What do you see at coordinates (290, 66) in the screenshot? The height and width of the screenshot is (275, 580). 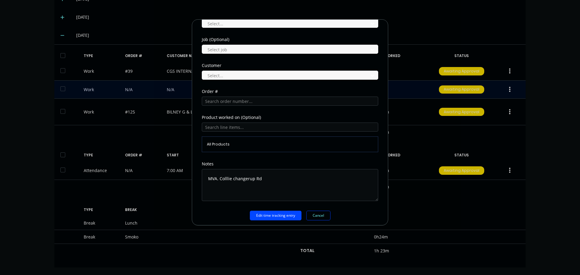 I see `div: Customer` at bounding box center [290, 66].